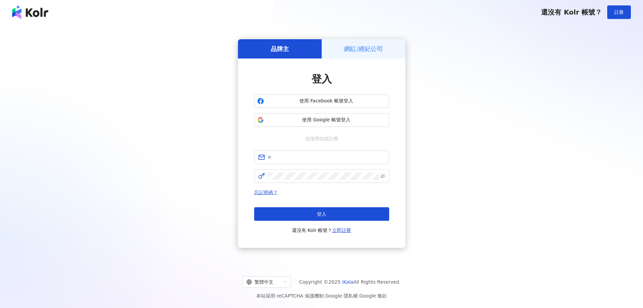  Describe the element at coordinates (30, 12) in the screenshot. I see `img: logo` at that location.